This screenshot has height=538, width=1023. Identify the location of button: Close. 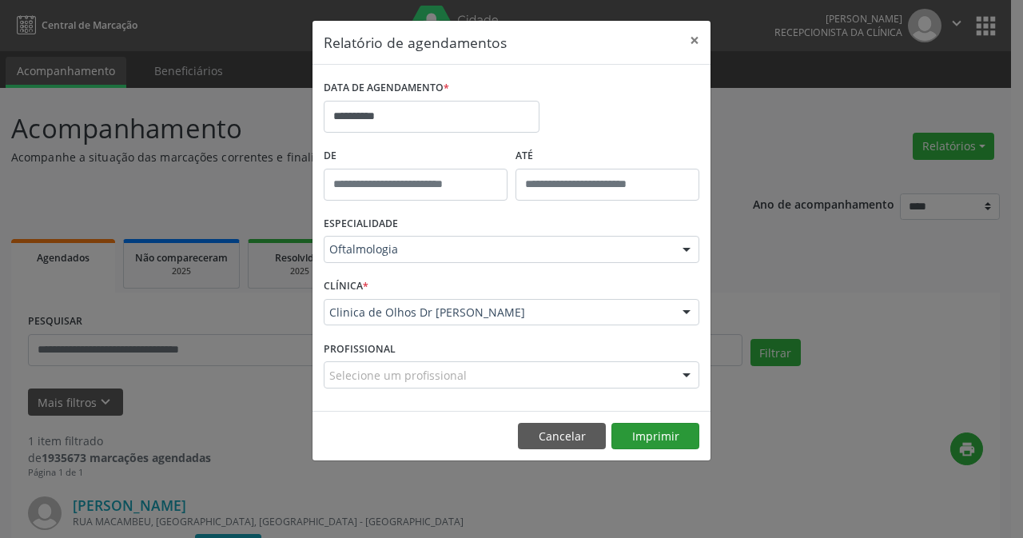
(695, 40).